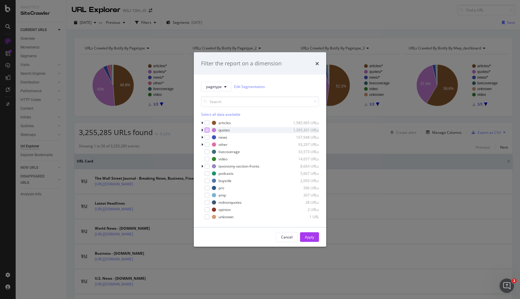  What do you see at coordinates (221, 188) in the screenshot?
I see `div: pro` at bounding box center [221, 188].